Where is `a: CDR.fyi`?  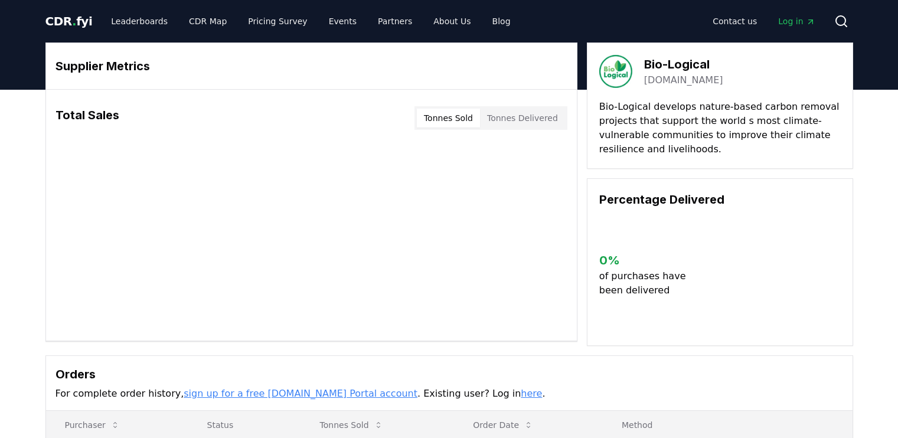 a: CDR.fyi is located at coordinates (69, 21).